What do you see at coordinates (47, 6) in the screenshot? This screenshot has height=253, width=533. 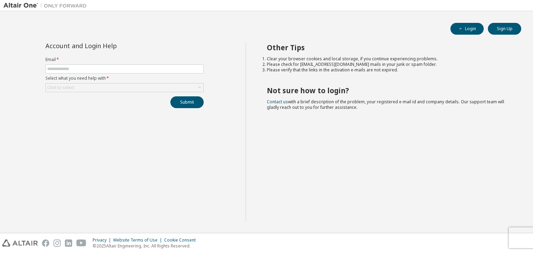 I see `img: Altair One` at bounding box center [47, 6].